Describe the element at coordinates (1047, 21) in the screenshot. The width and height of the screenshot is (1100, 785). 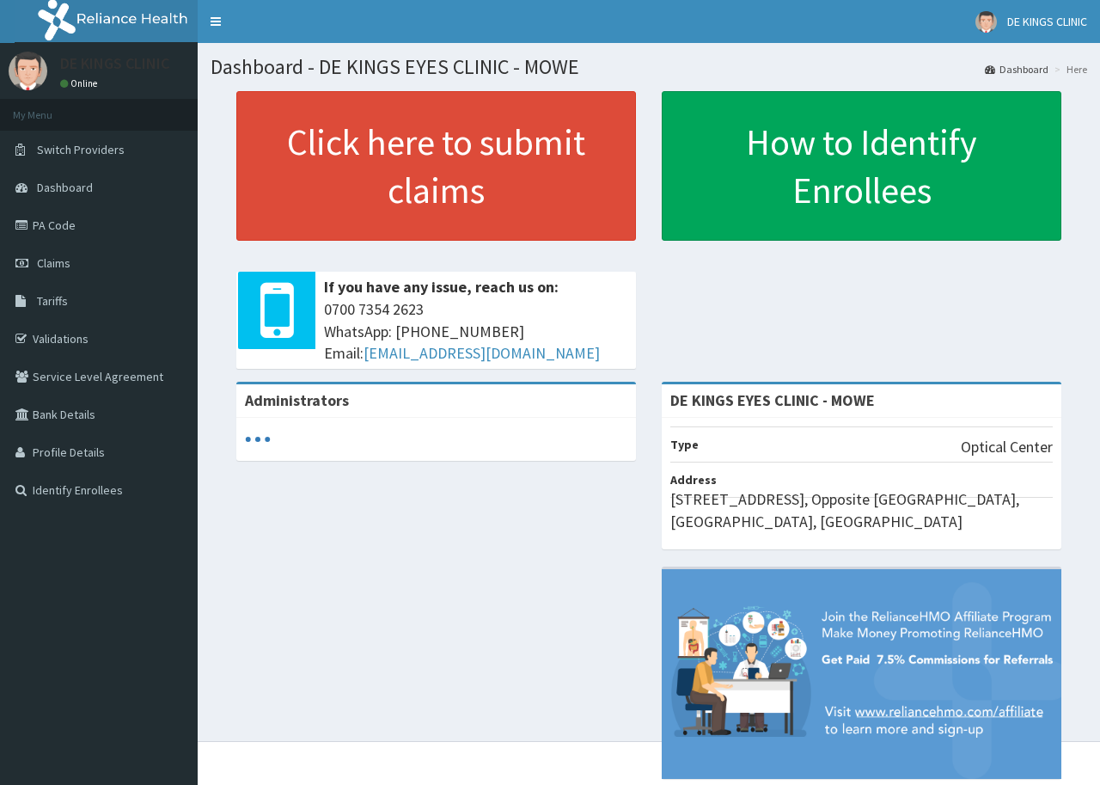
I see `span: DE KINGS CLINIC` at that location.